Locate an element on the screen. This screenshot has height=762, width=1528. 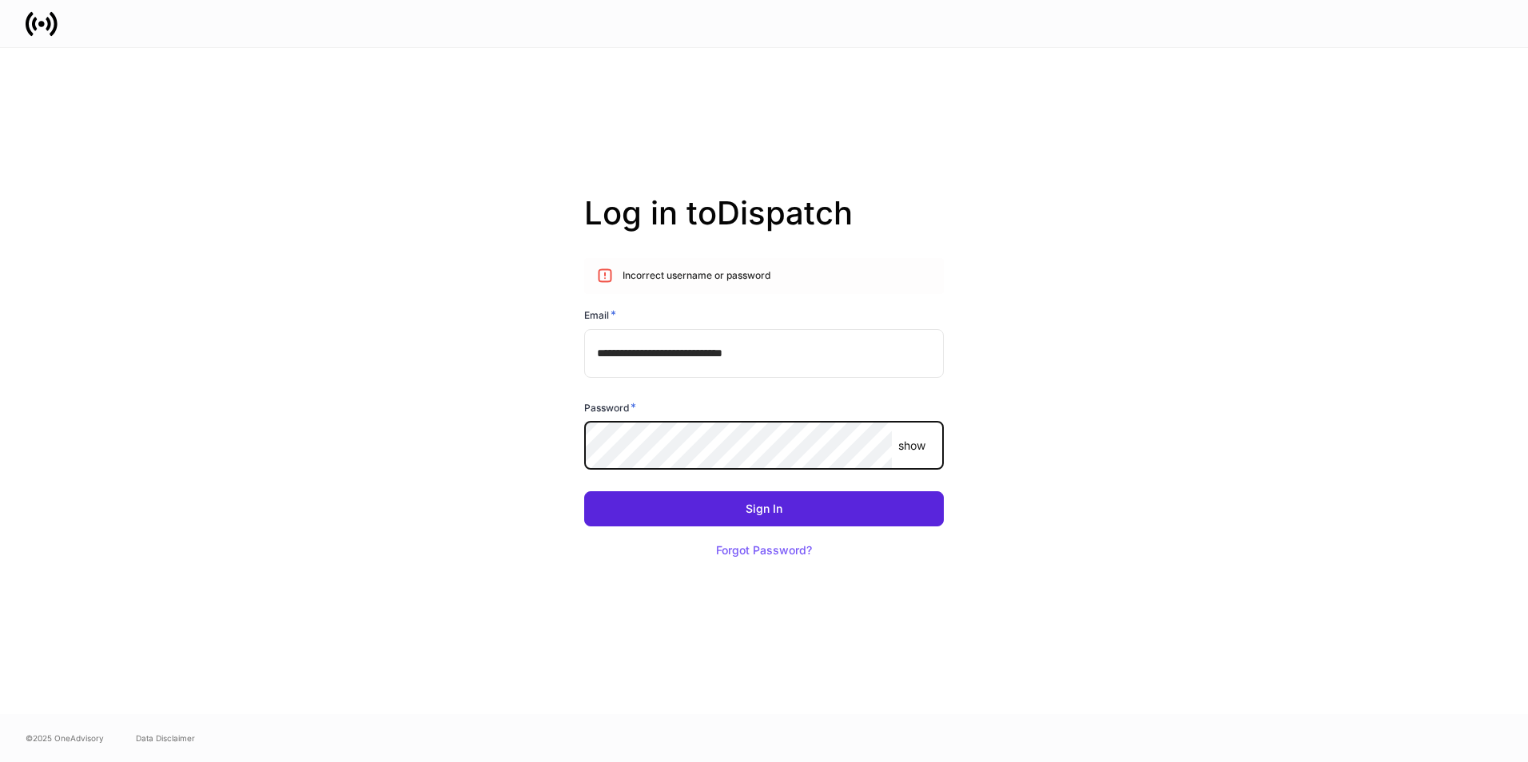
keeper-lock: Open Keeper Popup is located at coordinates (870, 446).